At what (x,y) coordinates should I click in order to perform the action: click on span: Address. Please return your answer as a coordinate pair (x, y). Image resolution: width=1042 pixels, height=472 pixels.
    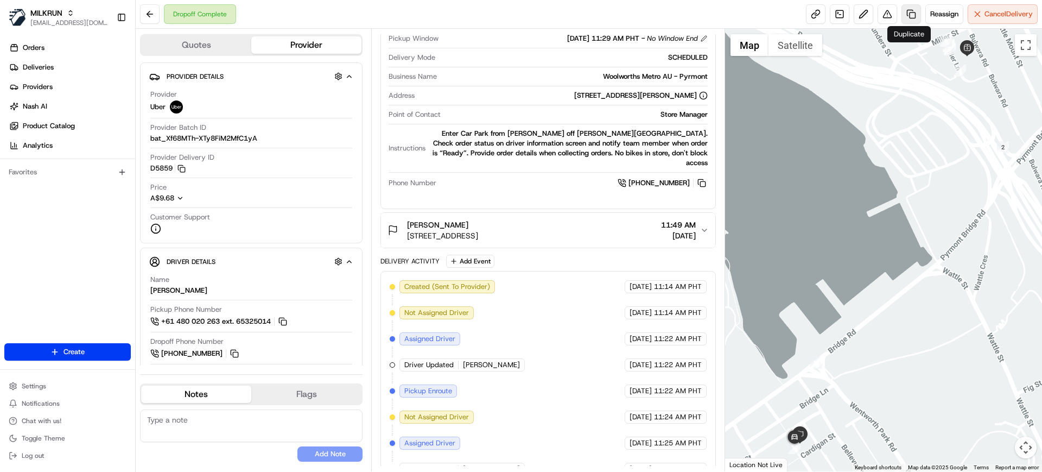
    Looking at the image, I should click on (402, 96).